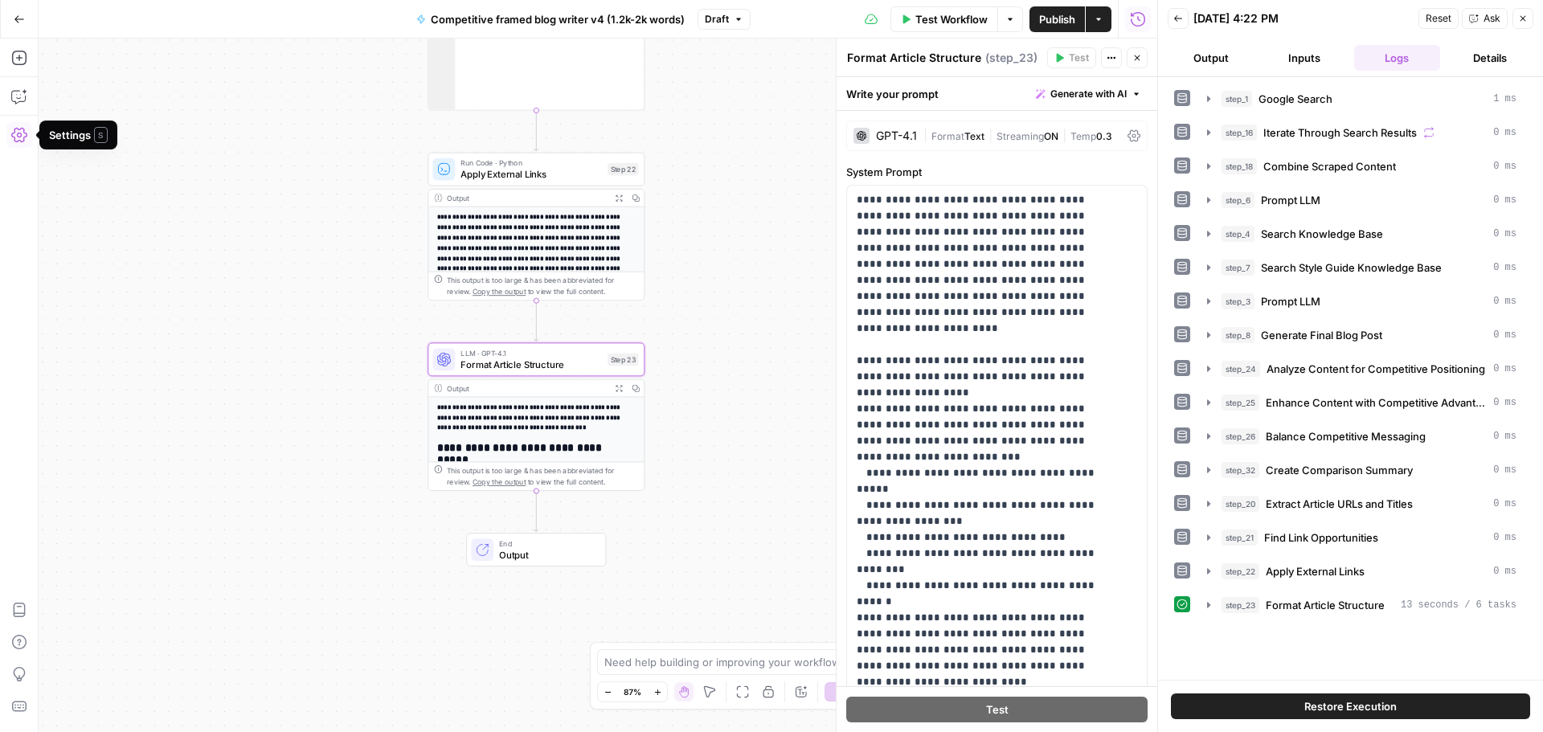 This screenshot has width=1543, height=732. I want to click on span: step_24, so click(1241, 369).